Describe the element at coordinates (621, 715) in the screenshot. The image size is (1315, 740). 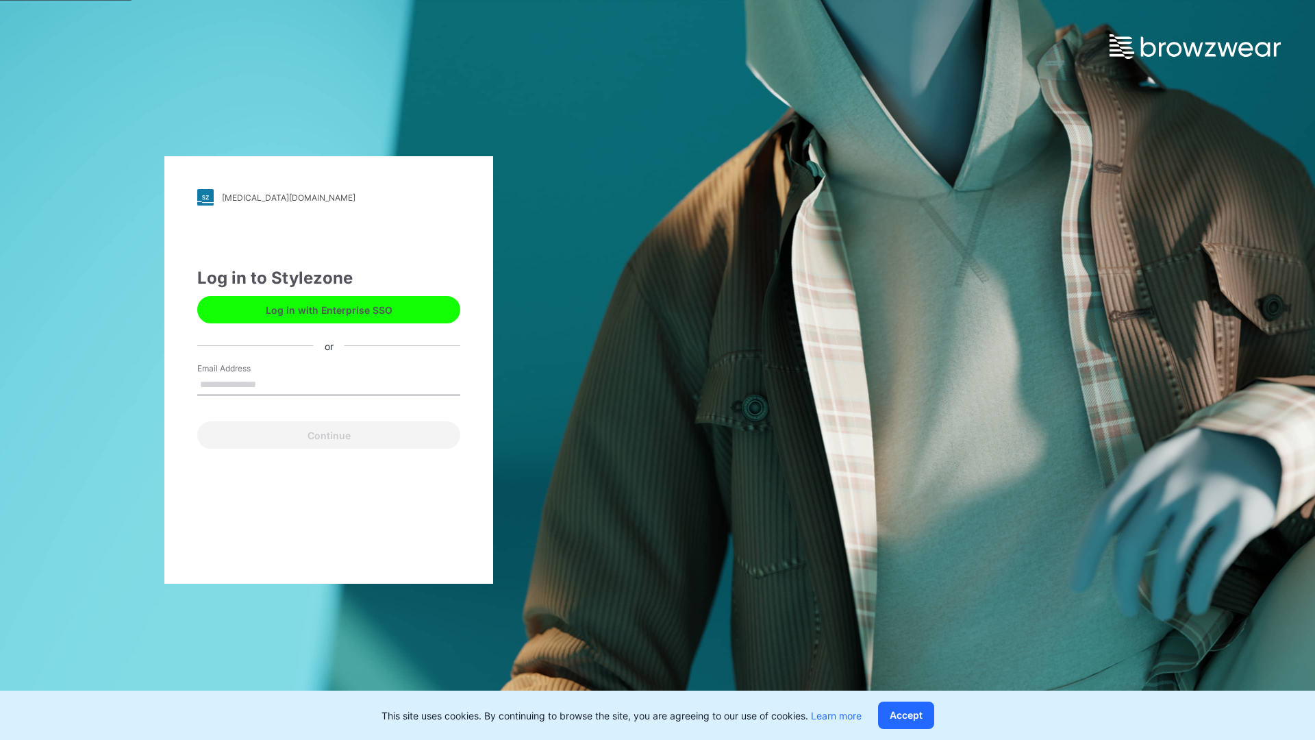
I see `p: This site uses cookies. By continuing to browse the site, you are agreeing to our use of cookies.` at that location.